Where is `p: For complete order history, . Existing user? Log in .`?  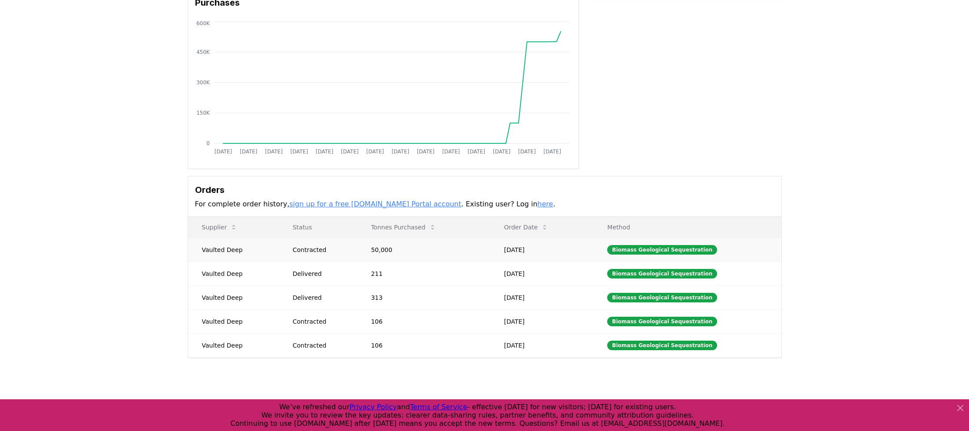
p: For complete order history, . Existing user? Log in . is located at coordinates (485, 204).